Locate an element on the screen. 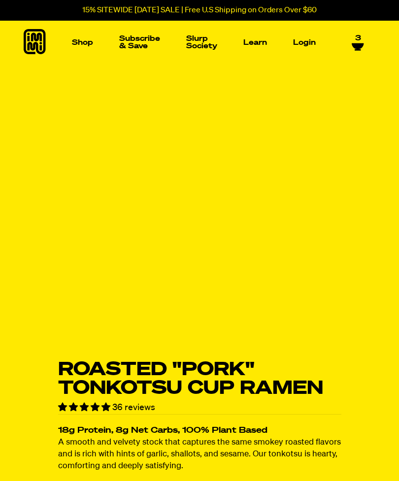 Image resolution: width=399 pixels, height=481 pixels. a: 3 is located at coordinates (357, 39).